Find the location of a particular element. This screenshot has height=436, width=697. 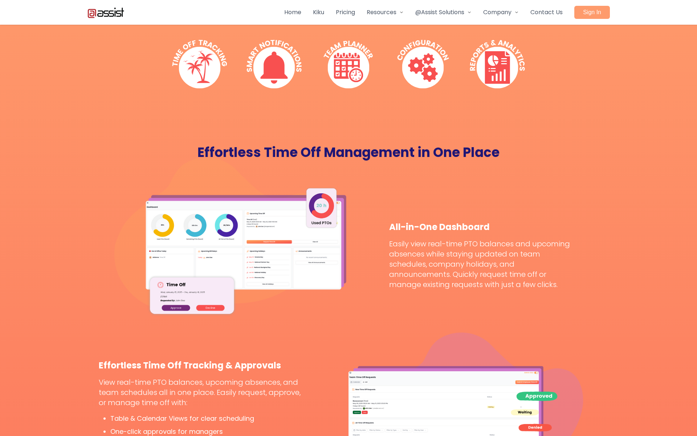

img: Section illustration is located at coordinates (244, 255).